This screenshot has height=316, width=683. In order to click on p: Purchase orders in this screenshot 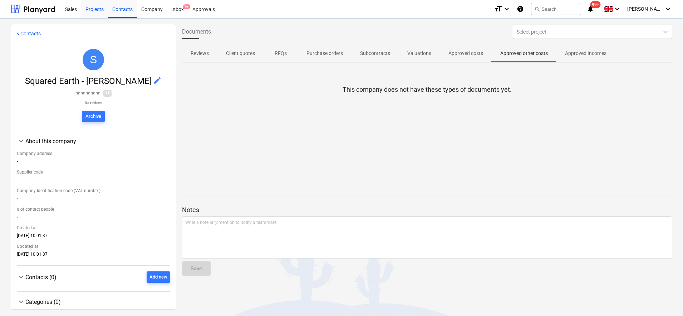, I will do `click(325, 53)`.